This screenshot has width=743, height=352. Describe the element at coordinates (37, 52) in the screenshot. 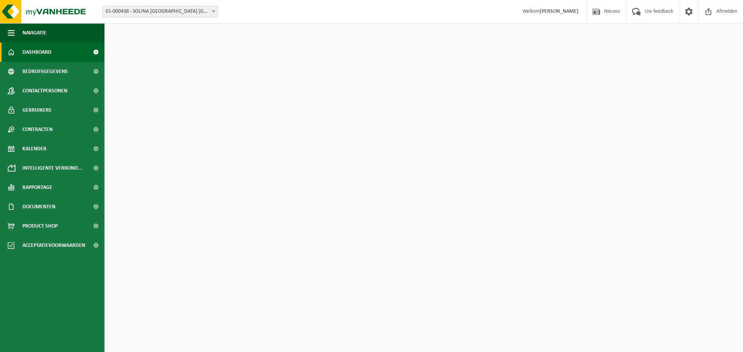

I see `span: Dashboard` at that location.